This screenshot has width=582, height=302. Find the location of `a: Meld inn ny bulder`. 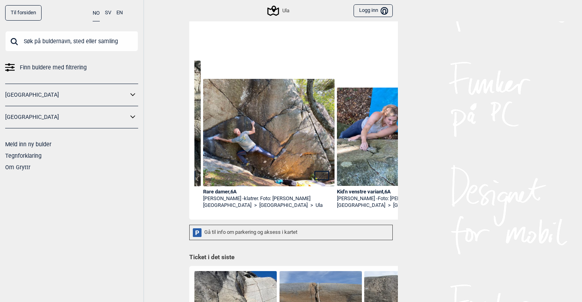

a: Meld inn ny bulder is located at coordinates (28, 144).